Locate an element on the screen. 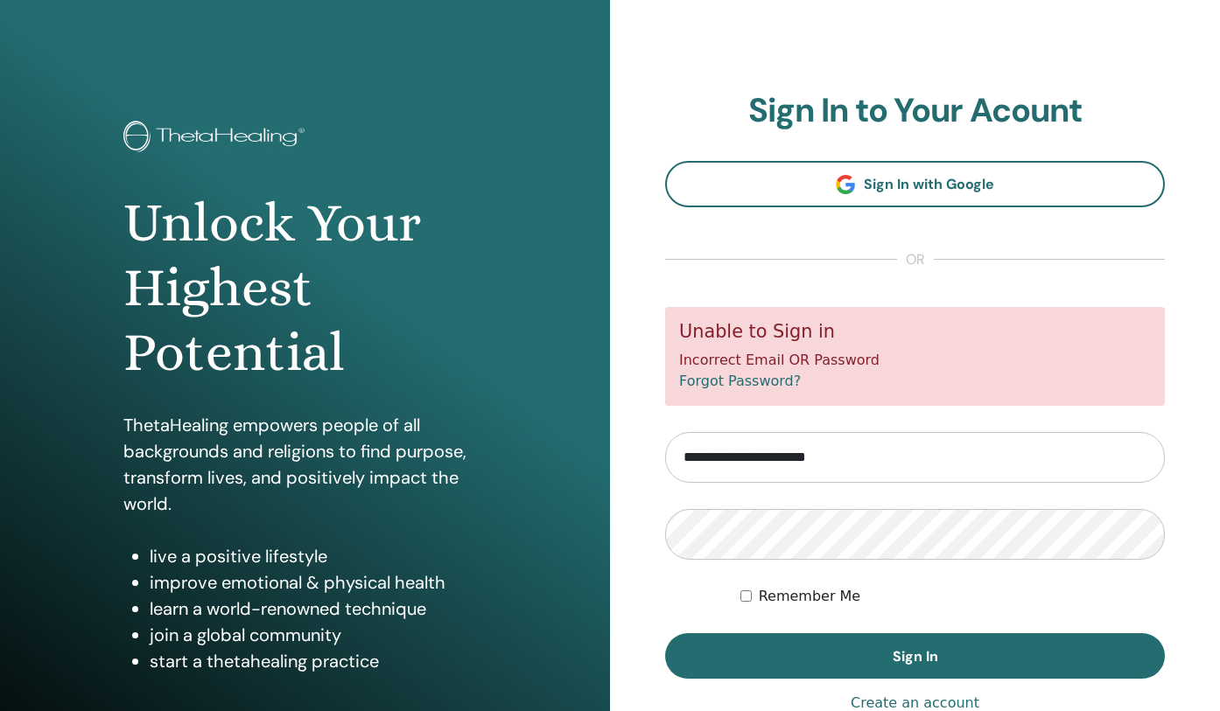  li: live a positive lifestyle is located at coordinates (318, 556).